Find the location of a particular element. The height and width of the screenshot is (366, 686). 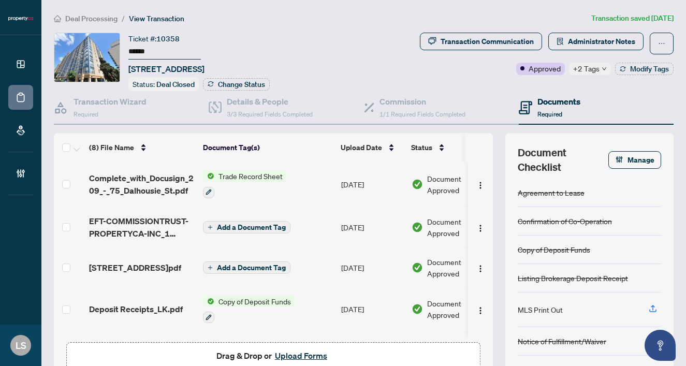

button: Manage is located at coordinates (635, 160).